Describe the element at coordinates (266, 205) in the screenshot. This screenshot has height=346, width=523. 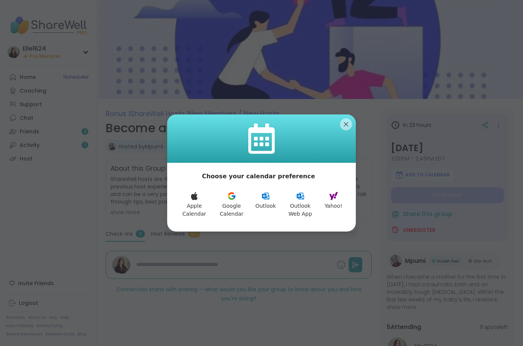
I see `button: Outlook` at that location.